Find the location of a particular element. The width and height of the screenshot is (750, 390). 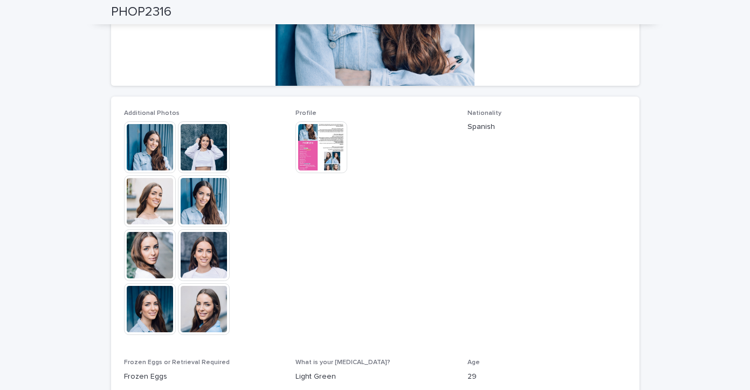

span: Age is located at coordinates (473, 362).